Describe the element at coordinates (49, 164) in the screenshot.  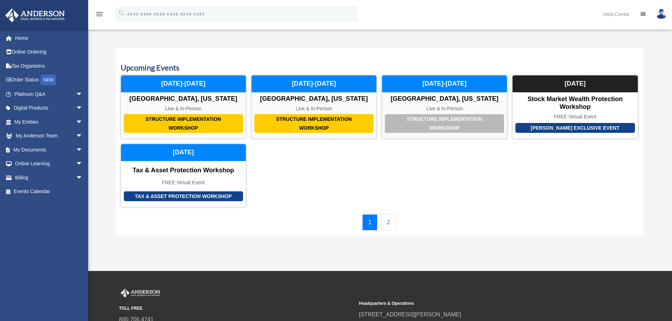
I see `a: Online Learningarrow_drop_down` at that location.